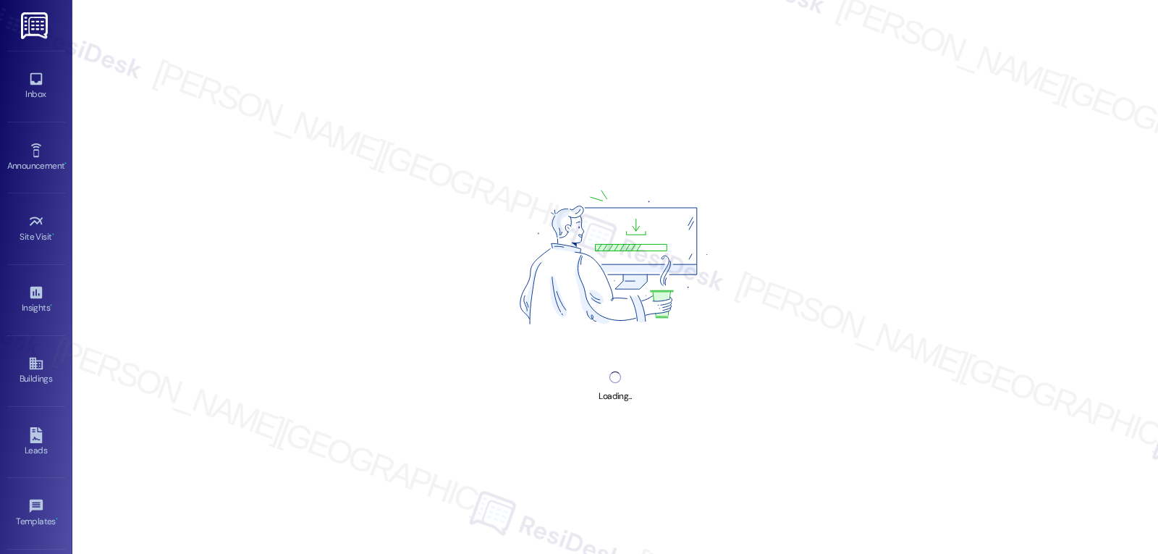 The image size is (1158, 554). What do you see at coordinates (615, 396) in the screenshot?
I see `div: Loading...` at bounding box center [615, 396].